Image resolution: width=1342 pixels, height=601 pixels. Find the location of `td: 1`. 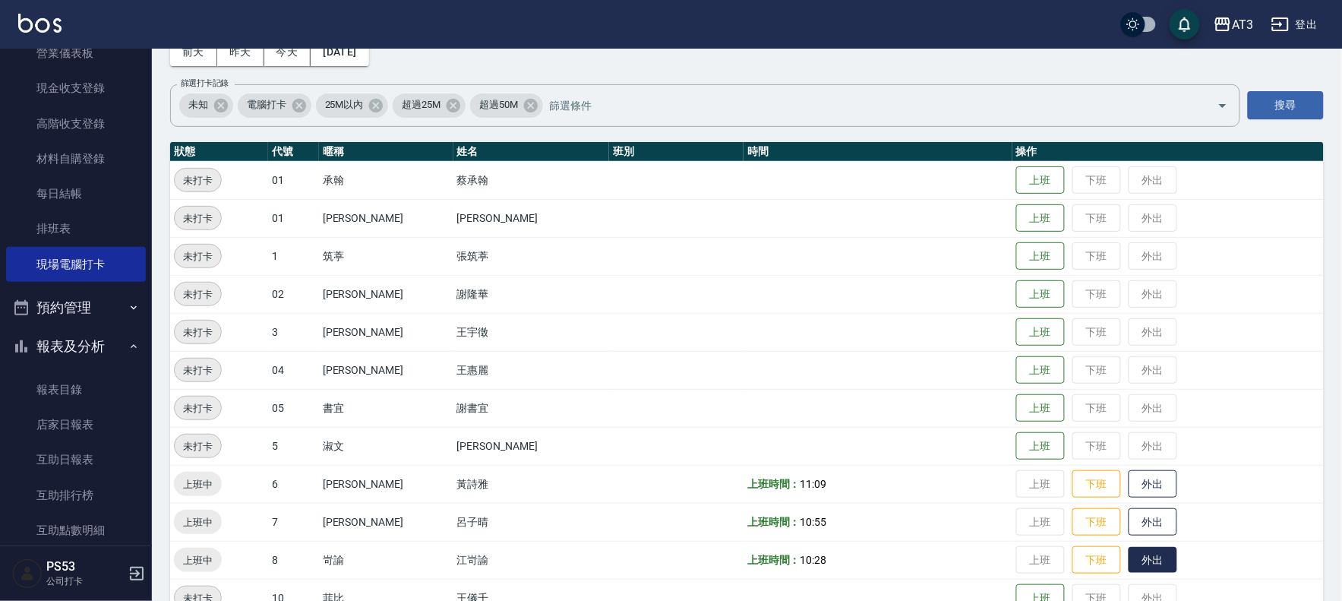

td: 1 is located at coordinates (293, 256).